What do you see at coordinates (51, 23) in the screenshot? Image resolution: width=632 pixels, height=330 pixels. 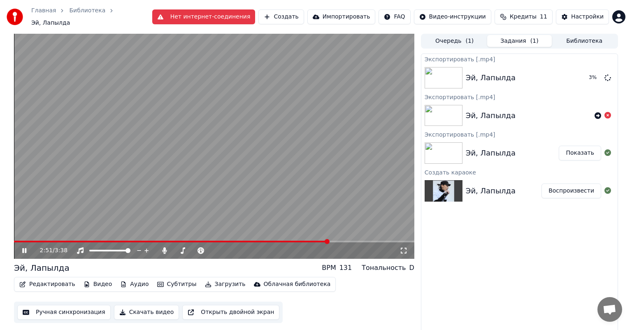 I see `span: Эй, Лапылда` at bounding box center [51, 23].